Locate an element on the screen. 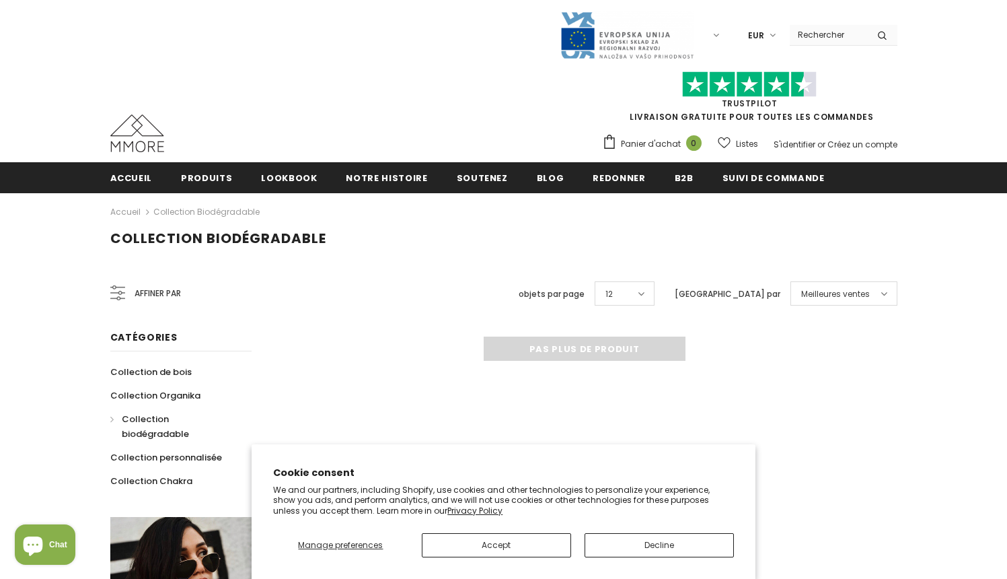 The width and height of the screenshot is (1007, 579). a: Panier d'achat 0 is located at coordinates (655, 144).